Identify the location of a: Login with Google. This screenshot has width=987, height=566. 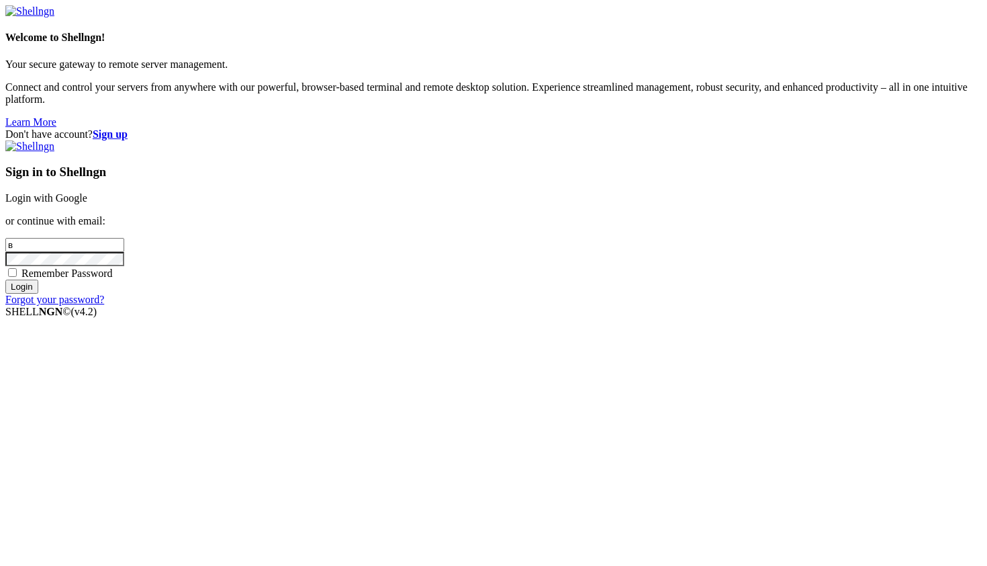
(46, 197).